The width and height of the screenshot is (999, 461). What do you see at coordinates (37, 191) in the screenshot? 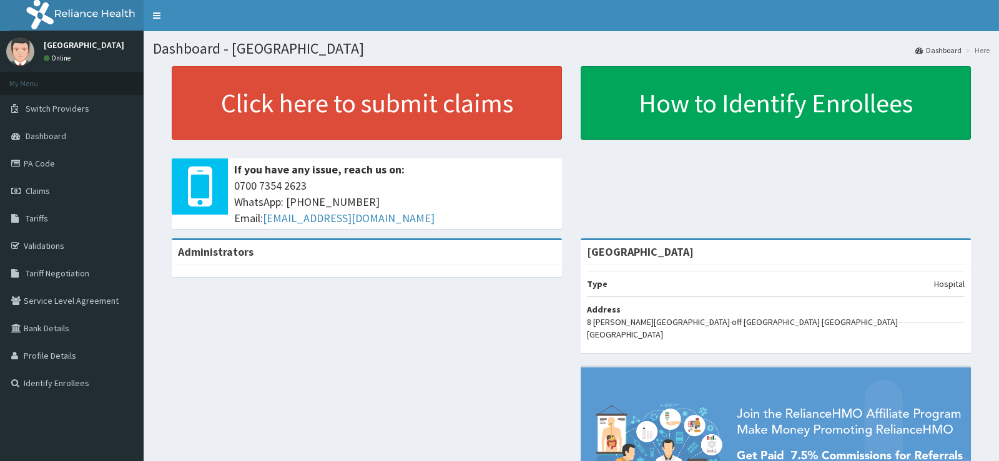
I see `span: Claims` at bounding box center [37, 191].